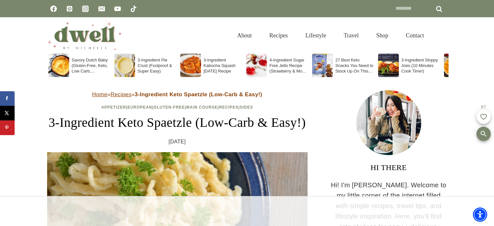 The width and height of the screenshot is (494, 226). Describe the element at coordinates (134, 9) in the screenshot. I see `a: TikTok` at that location.